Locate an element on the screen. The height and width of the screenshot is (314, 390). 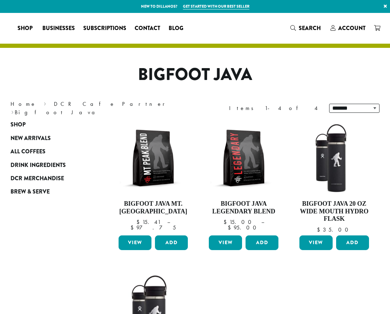
bdi: 97.75 is located at coordinates (153, 228).